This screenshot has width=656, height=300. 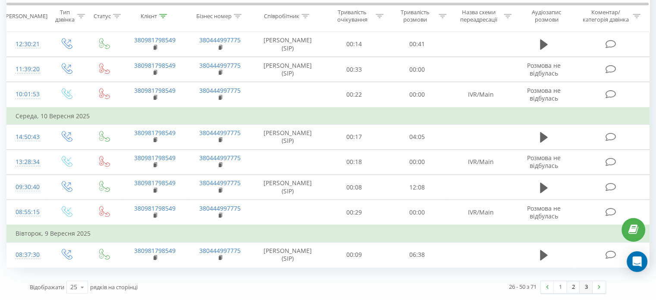 What do you see at coordinates (282, 16) in the screenshot?
I see `div: Співробітник` at bounding box center [282, 16].